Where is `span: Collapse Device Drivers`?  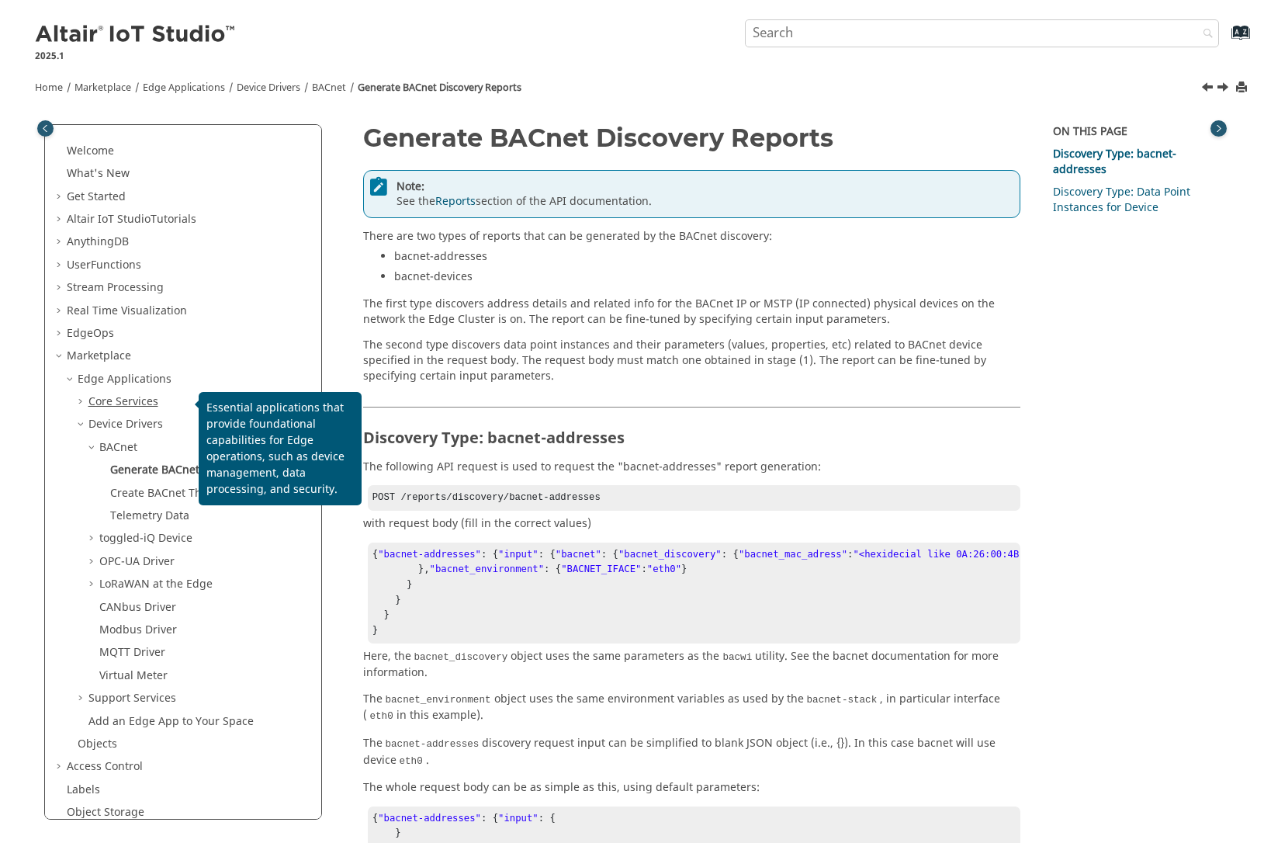
span: Collapse Device Drivers is located at coordinates (82, 424).